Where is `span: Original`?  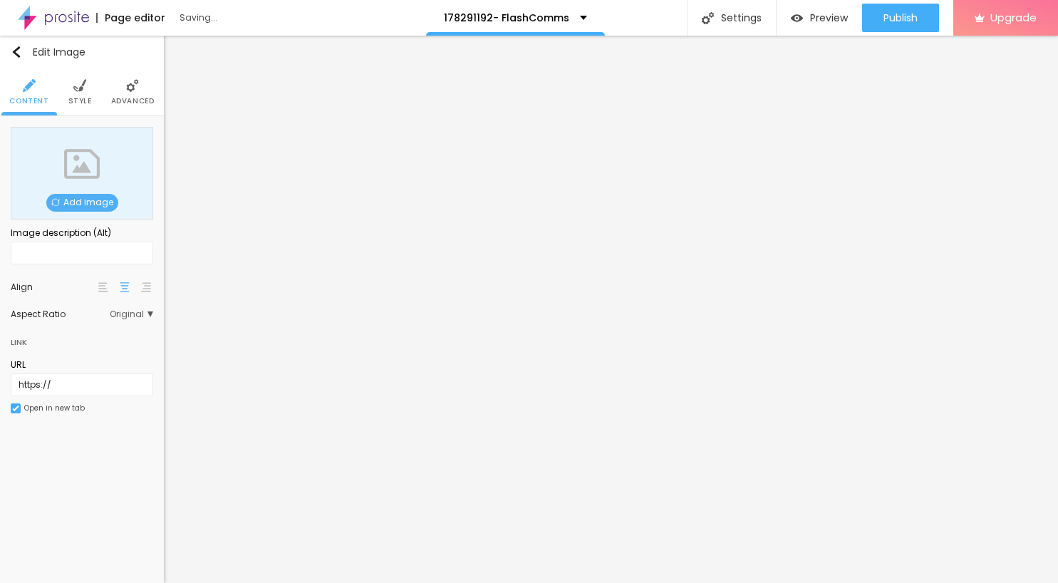 span: Original is located at coordinates (131, 314).